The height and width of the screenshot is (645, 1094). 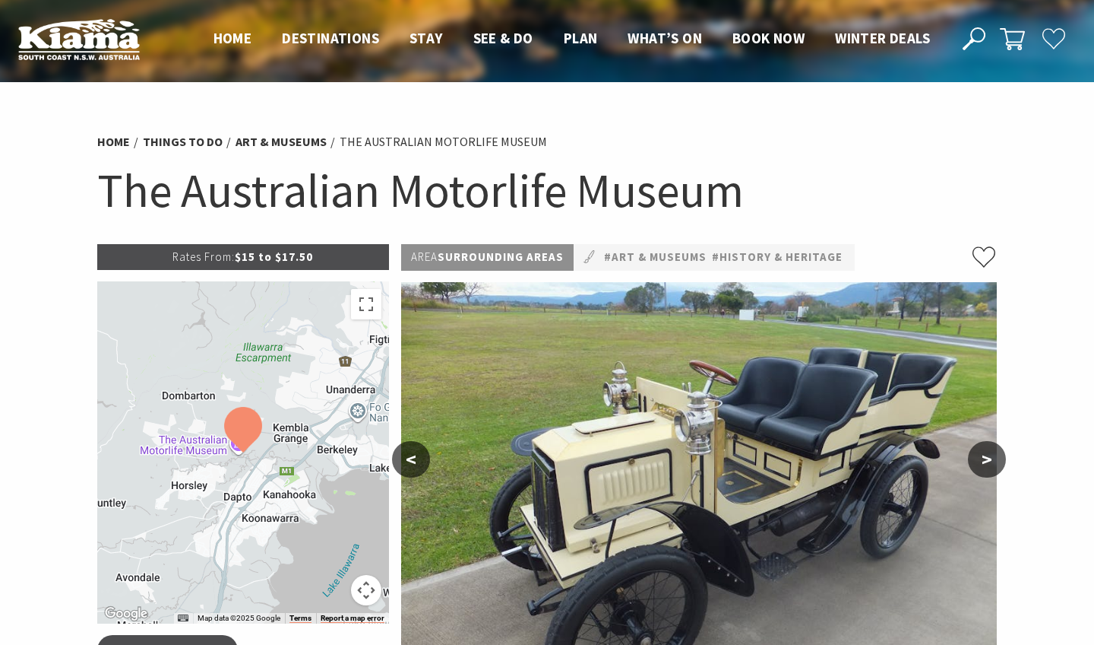 What do you see at coordinates (79, 39) in the screenshot?
I see `img: Kiama Logo` at bounding box center [79, 39].